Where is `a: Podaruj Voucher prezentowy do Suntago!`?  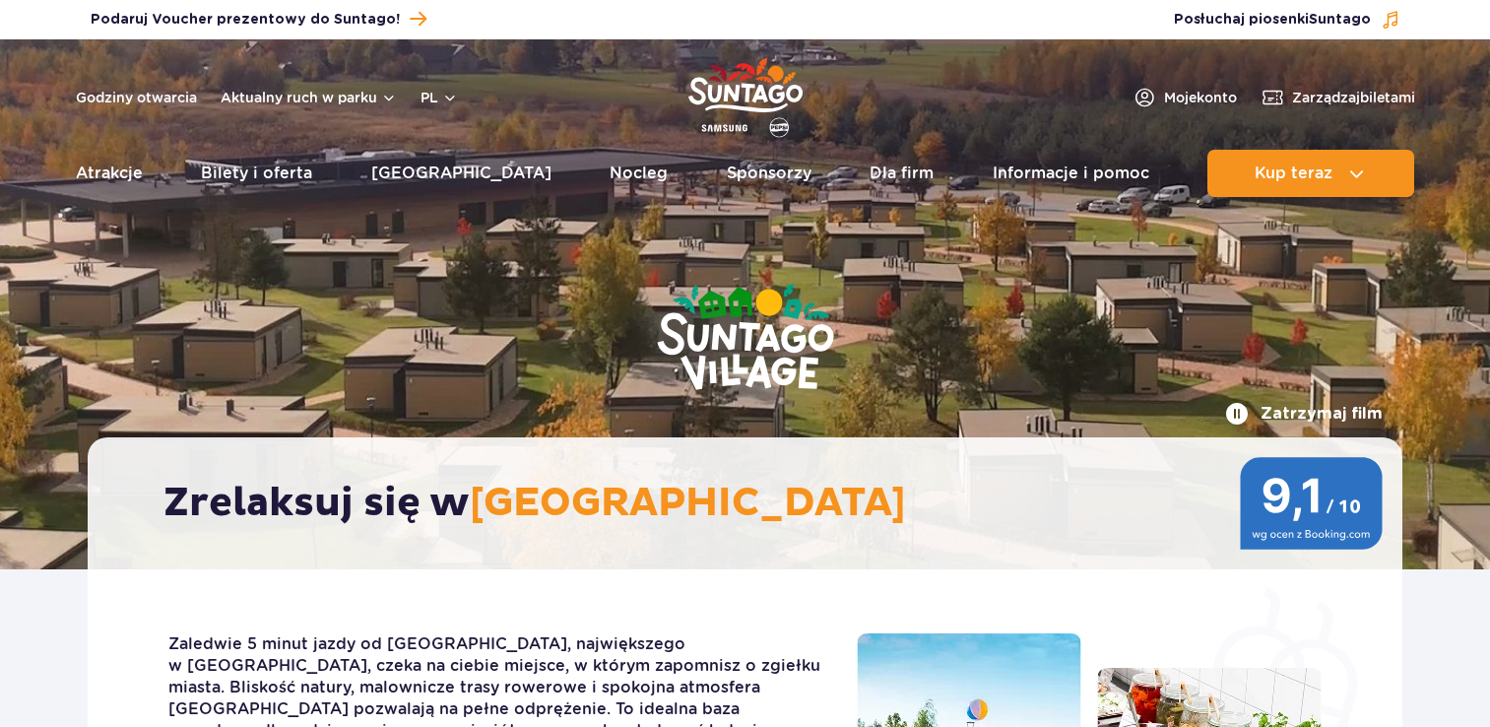
a: Podaruj Voucher prezentowy do Suntago! is located at coordinates (258, 19).